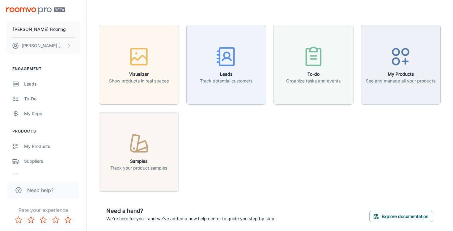 This screenshot has width=453, height=231. What do you see at coordinates (31, 220) in the screenshot?
I see `button: Rate 2 star` at bounding box center [31, 220].